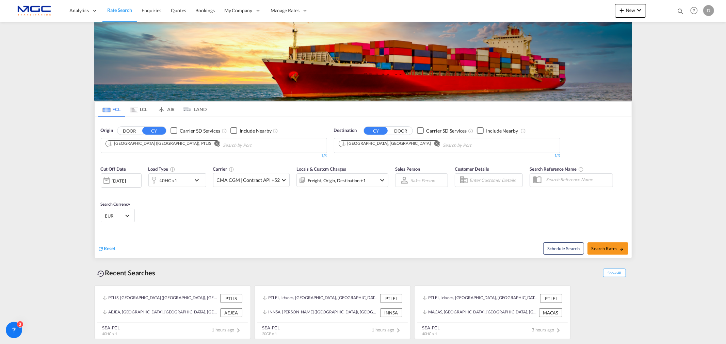  I want to click on div: icon-refreshReset, so click(107, 249).